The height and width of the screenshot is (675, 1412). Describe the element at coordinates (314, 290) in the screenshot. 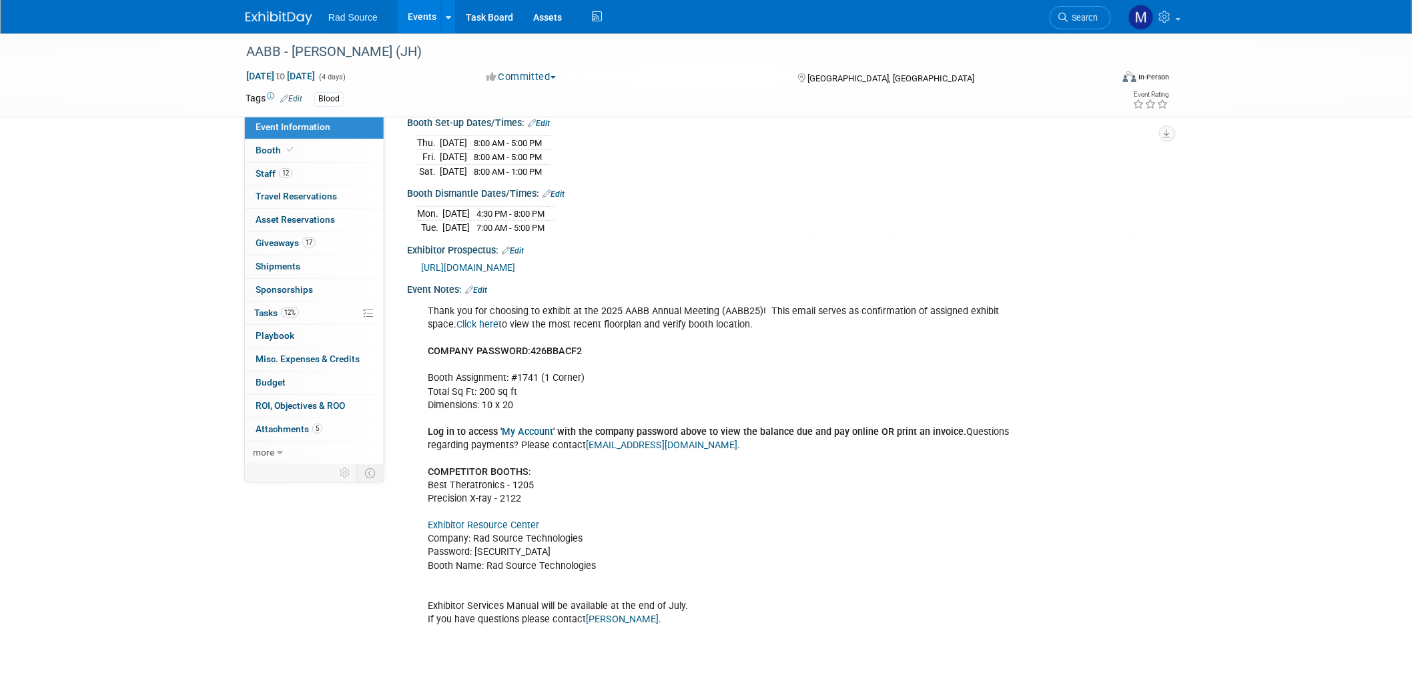

I see `a: Sponsorships` at that location.